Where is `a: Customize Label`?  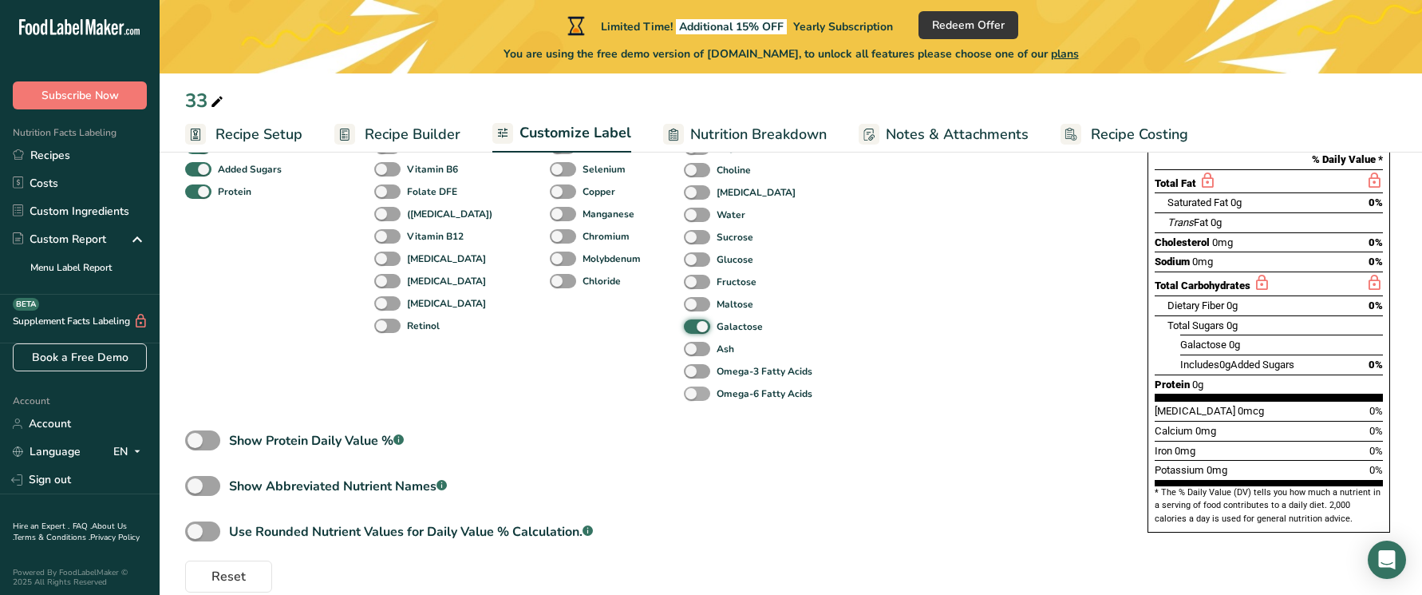
a: Customize Label is located at coordinates (562, 134).